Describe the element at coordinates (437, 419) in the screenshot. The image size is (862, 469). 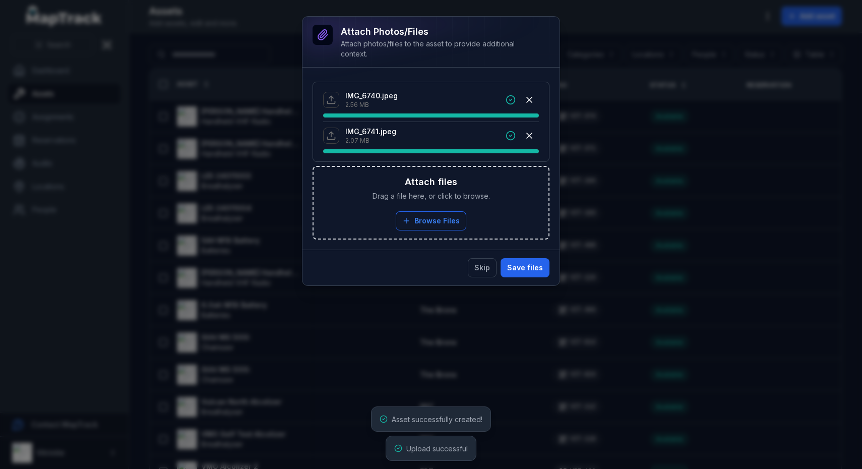
I see `span: Asset successfully created!` at that location.